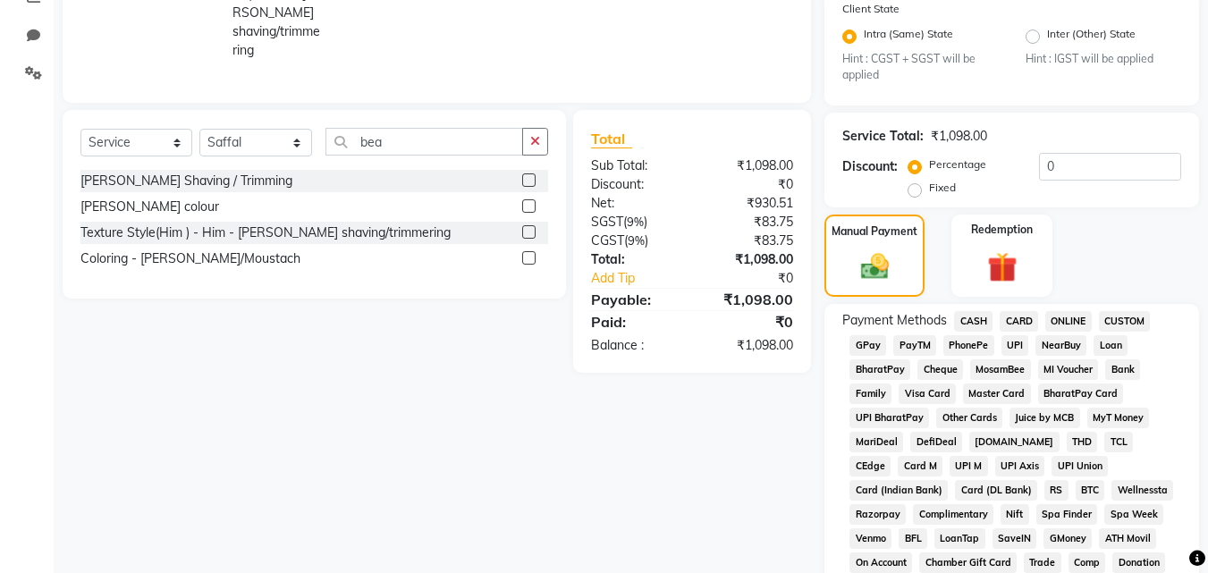  Describe the element at coordinates (1001, 230) in the screenshot. I see `label: Redemption` at that location.